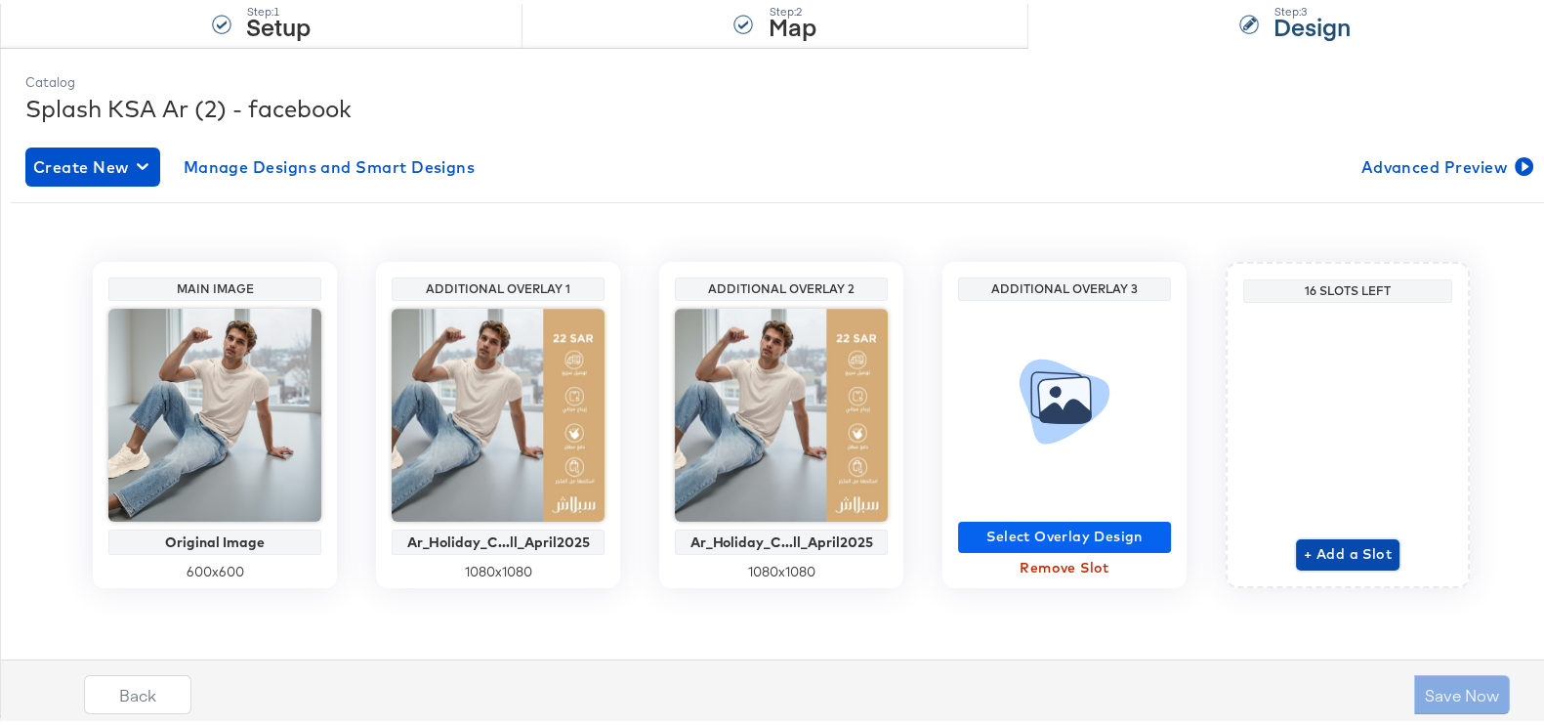 The height and width of the screenshot is (725, 1544). What do you see at coordinates (1312, 8) in the screenshot?
I see `div: Step: 3` at bounding box center [1312, 8].